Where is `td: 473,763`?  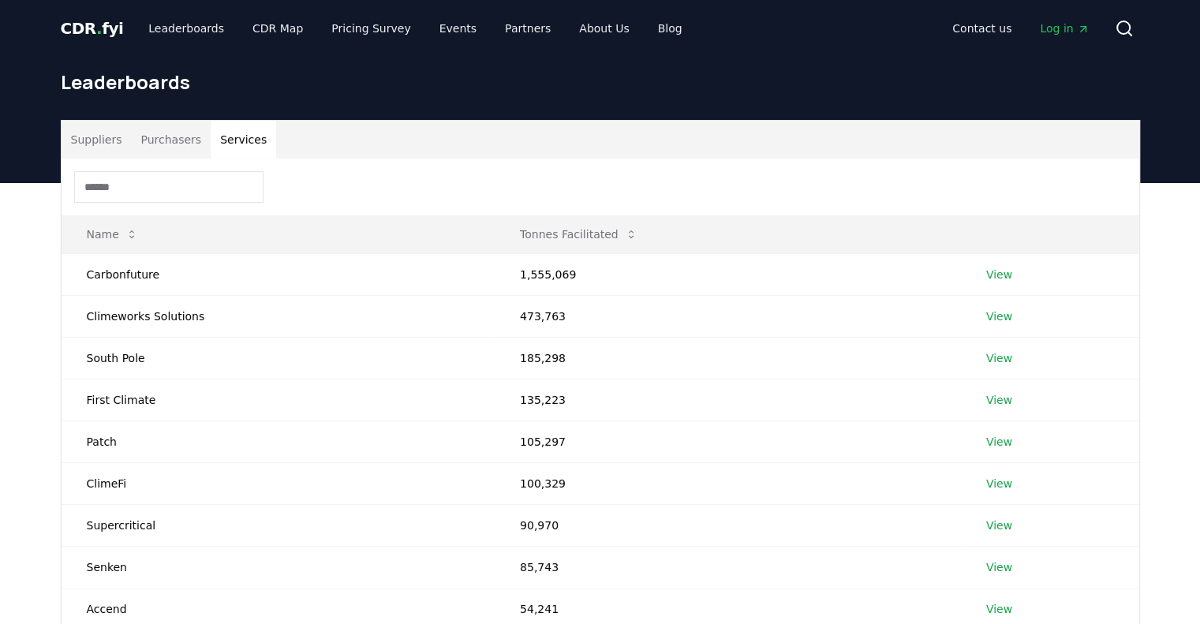
td: 473,763 is located at coordinates (727, 315).